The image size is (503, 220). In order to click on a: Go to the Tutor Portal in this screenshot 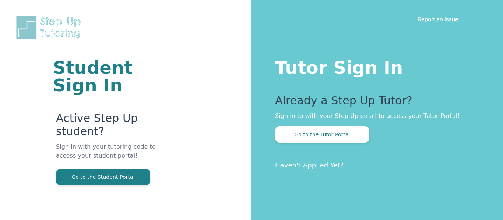, I will do `click(322, 134)`.